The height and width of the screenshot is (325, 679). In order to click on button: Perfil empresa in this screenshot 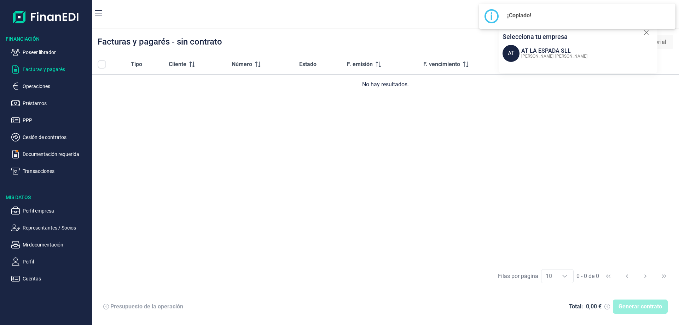, I will do `click(50, 211)`.